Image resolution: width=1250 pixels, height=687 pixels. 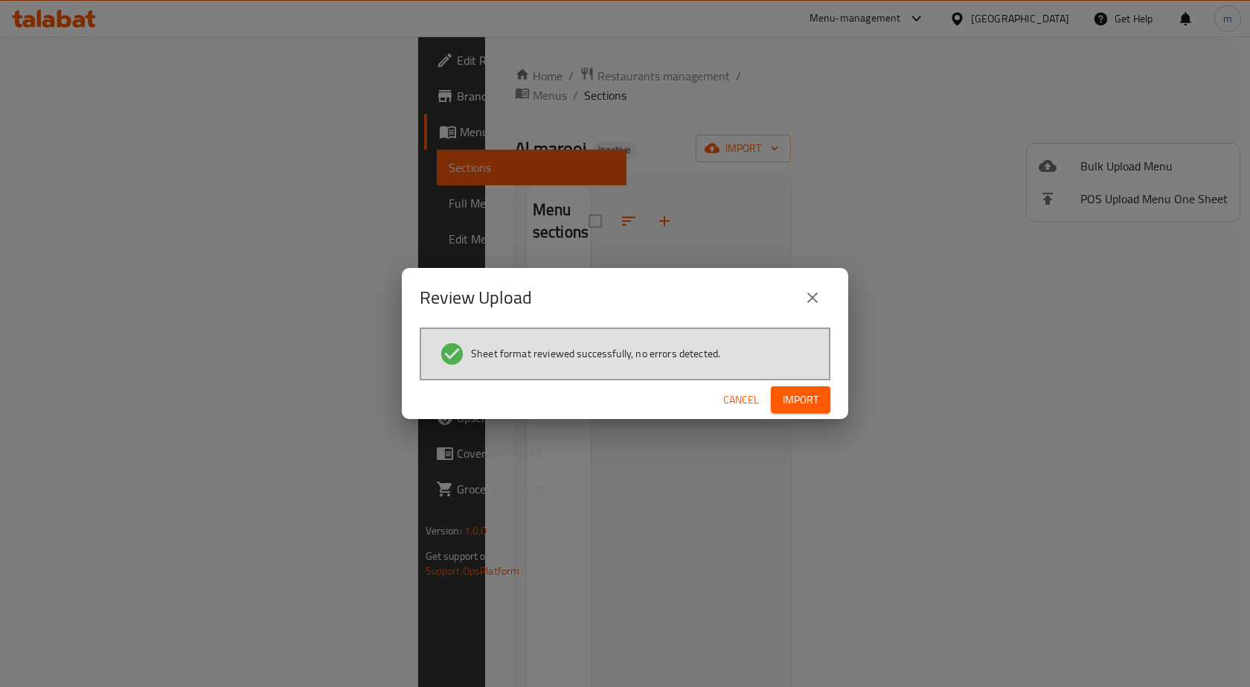 I want to click on button: close, so click(x=812, y=298).